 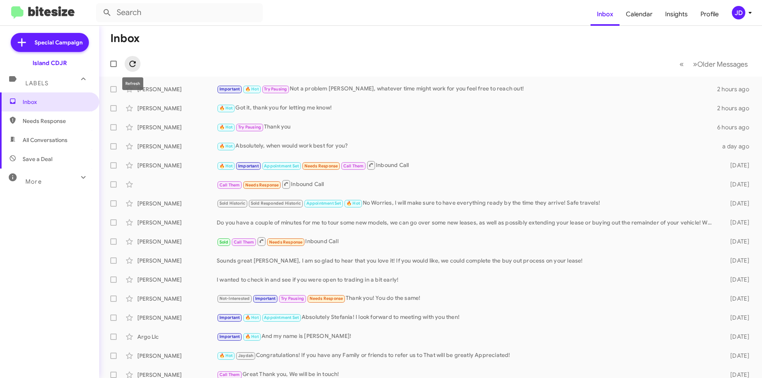 What do you see at coordinates (737, 127) in the screenshot?
I see `div: 6 hours ago` at bounding box center [737, 127].